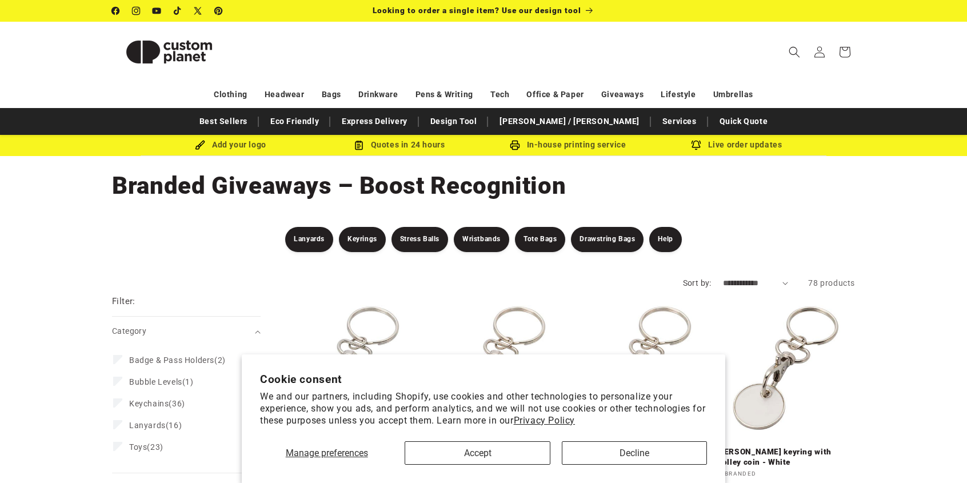 The image size is (967, 483). What do you see at coordinates (607, 239) in the screenshot?
I see `a: Drawstring Bags` at bounding box center [607, 239].